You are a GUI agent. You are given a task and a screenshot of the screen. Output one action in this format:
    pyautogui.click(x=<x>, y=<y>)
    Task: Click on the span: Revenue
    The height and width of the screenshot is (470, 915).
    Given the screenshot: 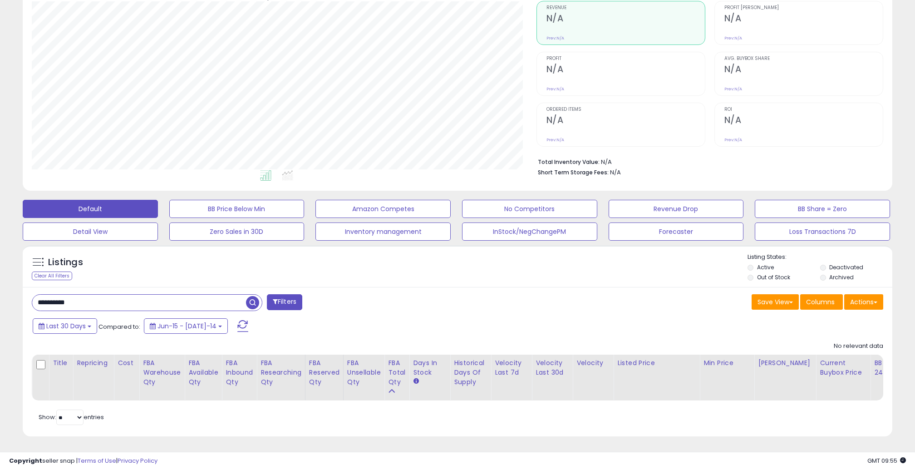 What is the action you would take?
    pyautogui.click(x=626, y=8)
    